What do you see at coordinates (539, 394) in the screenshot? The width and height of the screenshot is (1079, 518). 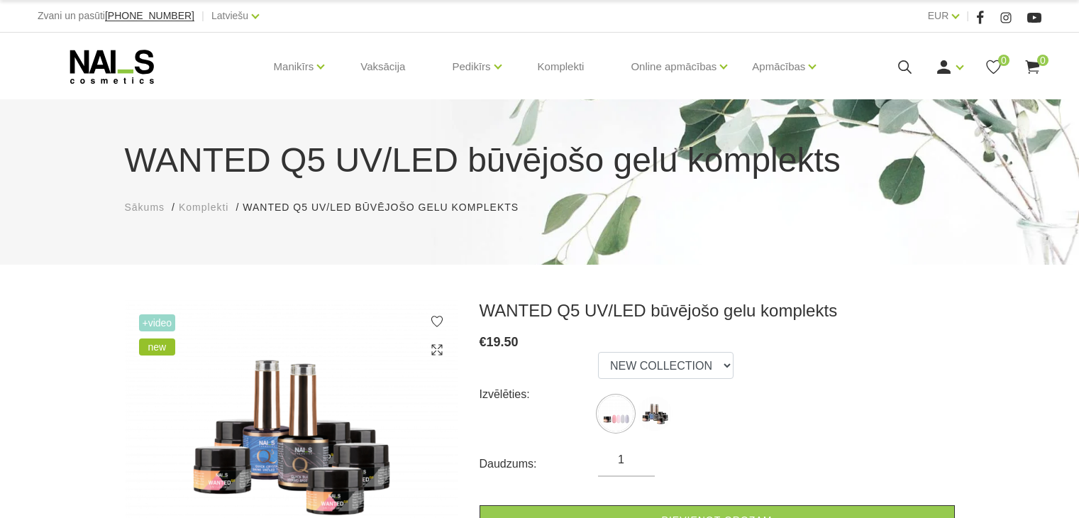 I see `div: Izvēlēties:` at bounding box center [539, 394].